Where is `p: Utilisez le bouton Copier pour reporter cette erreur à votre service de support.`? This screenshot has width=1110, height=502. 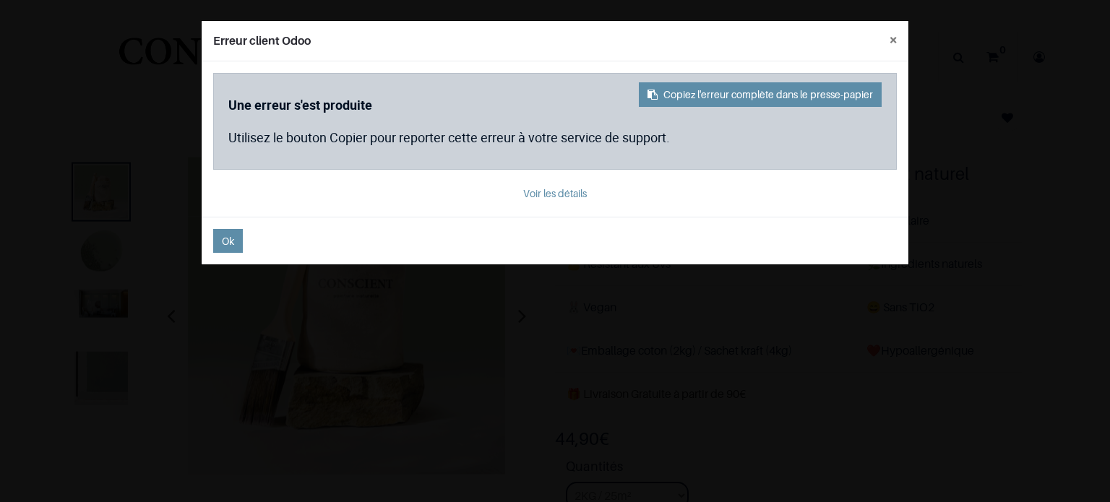 p: Utilisez le bouton Copier pour reporter cette erreur à votre service de support. is located at coordinates (555, 137).